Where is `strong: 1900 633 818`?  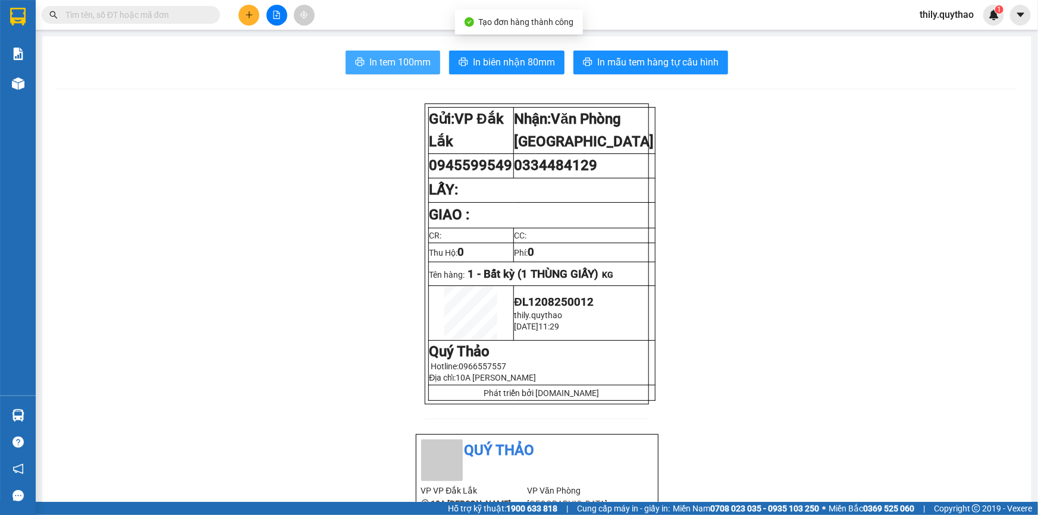 strong: 1900 633 818 is located at coordinates (532, 509).